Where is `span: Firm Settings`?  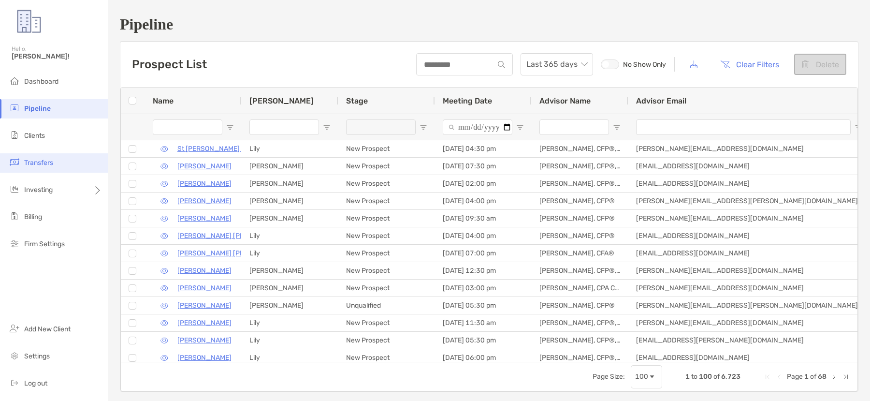 span: Firm Settings is located at coordinates (44, 244).